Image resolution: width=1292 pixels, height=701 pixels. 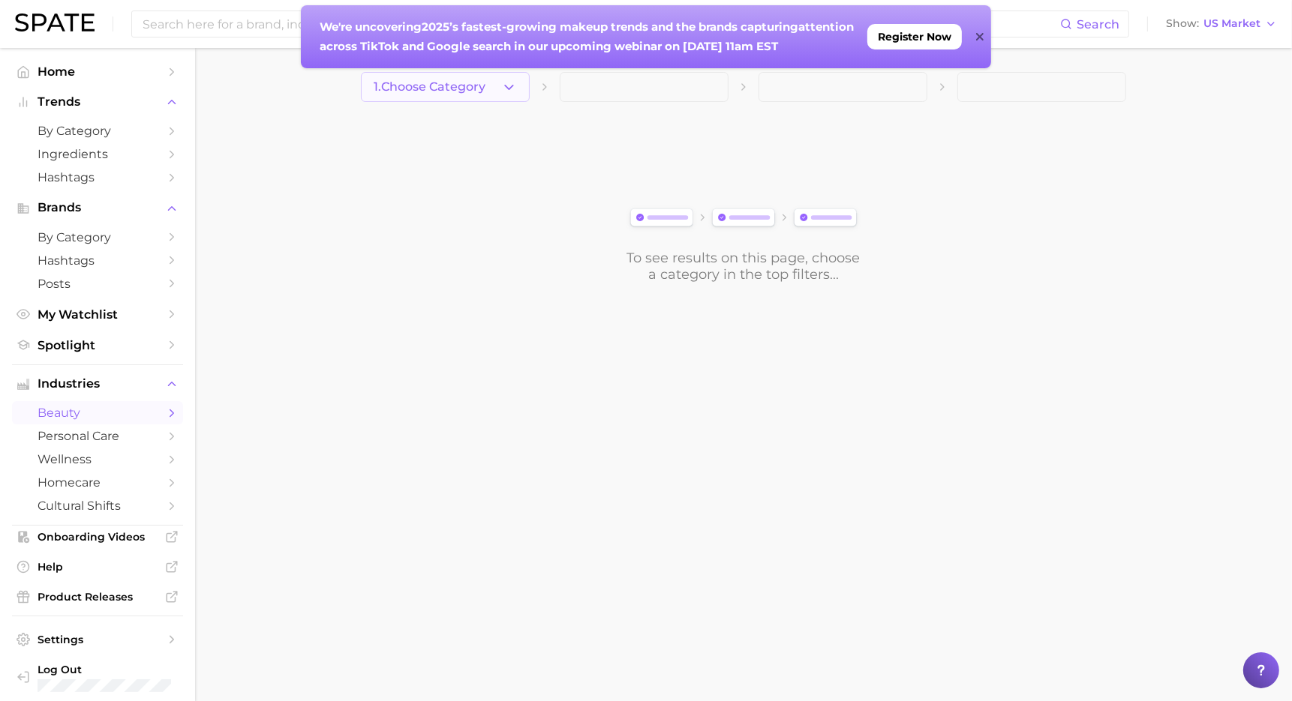 What do you see at coordinates (98, 436) in the screenshot?
I see `span: personal care` at bounding box center [98, 436].